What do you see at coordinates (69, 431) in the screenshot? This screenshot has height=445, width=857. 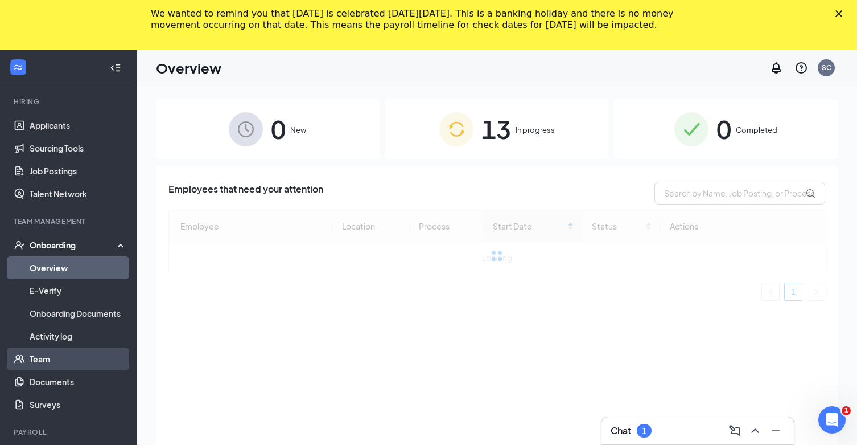 I see `div: Payroll` at bounding box center [69, 431].